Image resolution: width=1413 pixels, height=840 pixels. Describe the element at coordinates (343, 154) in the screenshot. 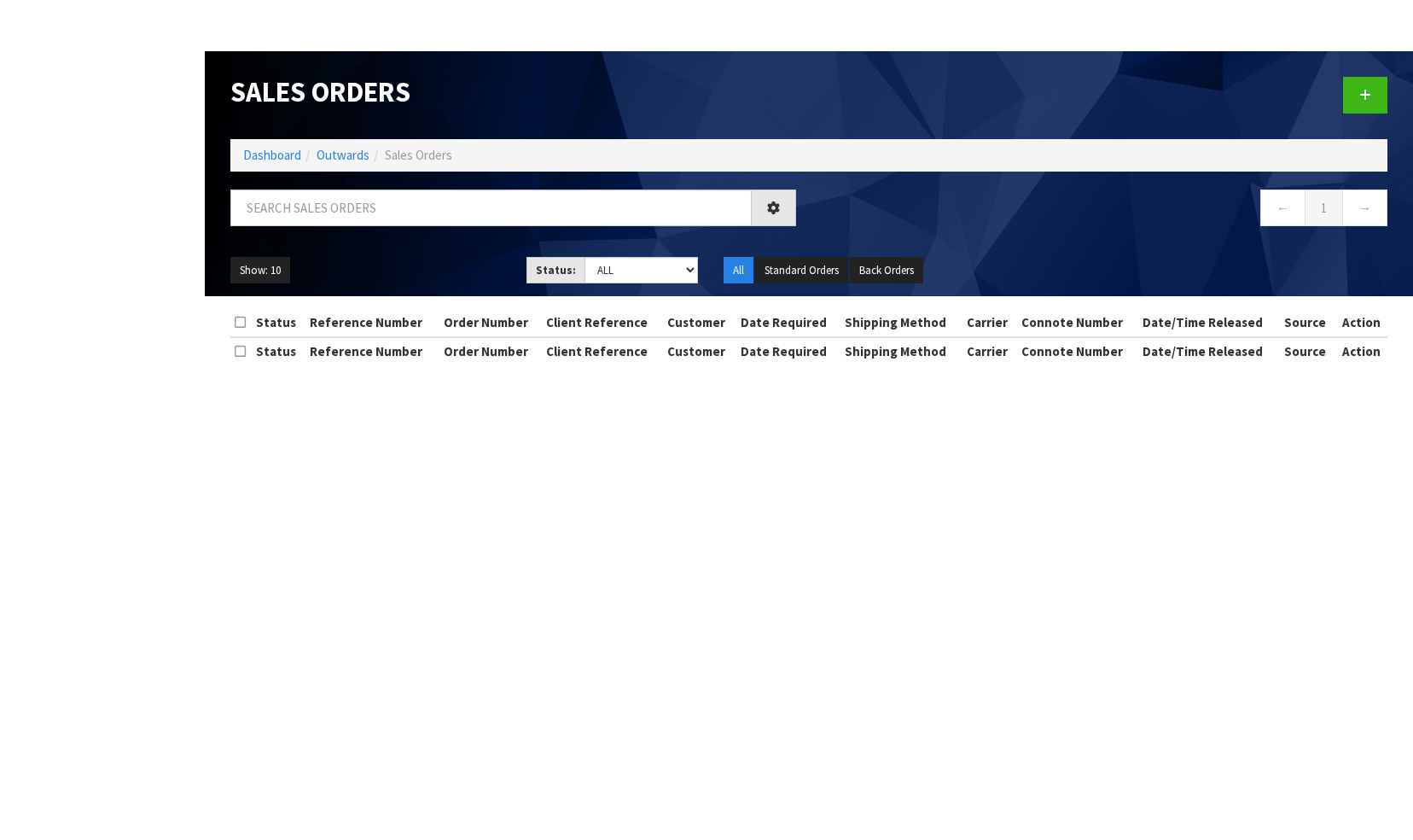

I see `a: Outwards` at that location.